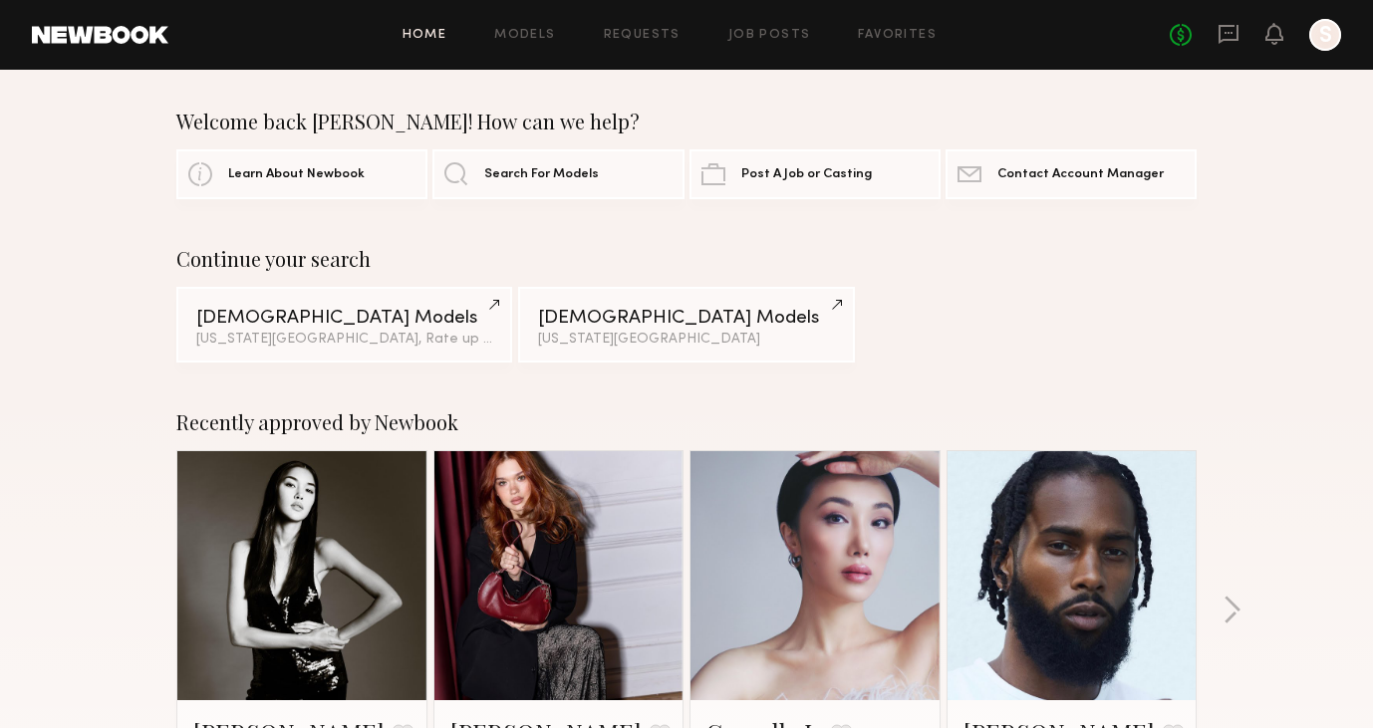 This screenshot has height=728, width=1373. Describe the element at coordinates (686, 422) in the screenshot. I see `div: Recently approved by Newbook` at that location.